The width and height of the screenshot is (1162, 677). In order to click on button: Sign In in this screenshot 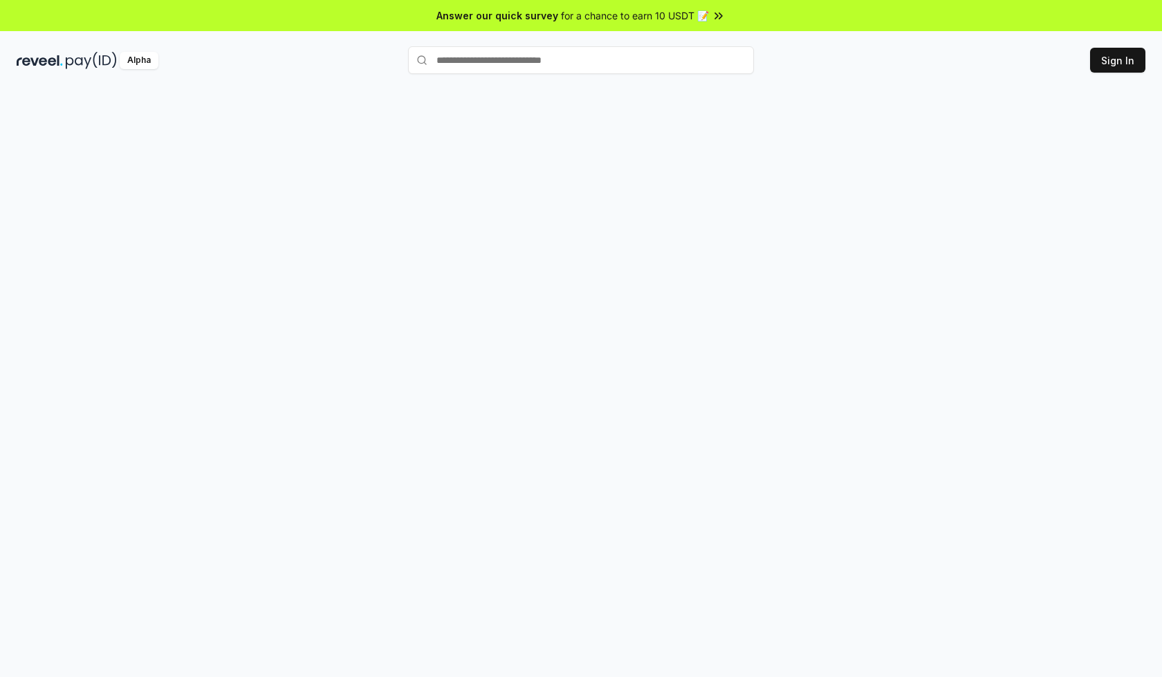, I will do `click(1117, 60)`.